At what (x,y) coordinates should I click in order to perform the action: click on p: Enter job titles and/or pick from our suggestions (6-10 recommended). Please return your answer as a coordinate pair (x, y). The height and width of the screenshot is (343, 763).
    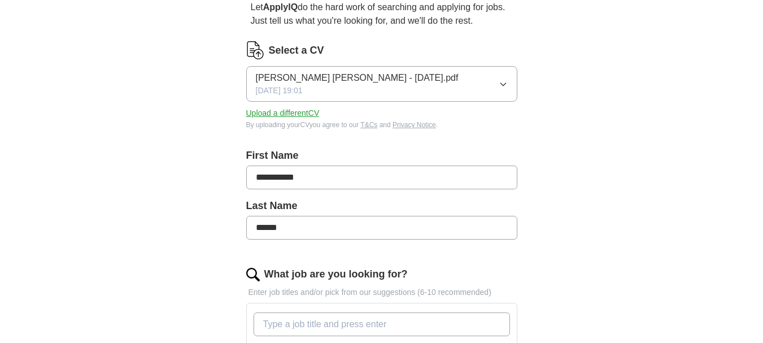
    Looking at the image, I should click on (382, 292).